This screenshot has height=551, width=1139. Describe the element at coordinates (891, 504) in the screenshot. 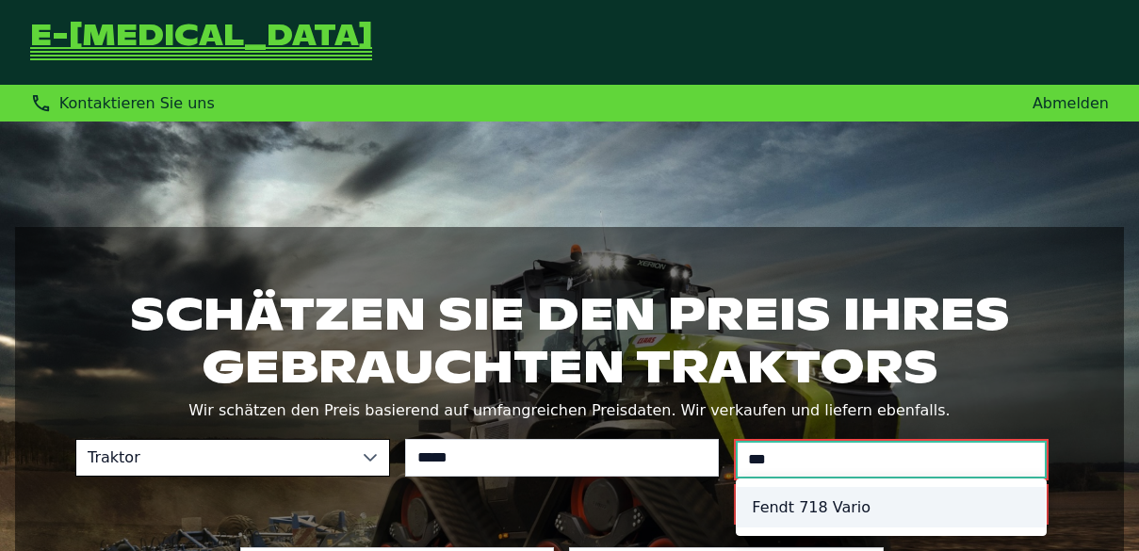

I see `small: Bitte wählen Sie ein Modell aus den Vorschlägen` at that location.